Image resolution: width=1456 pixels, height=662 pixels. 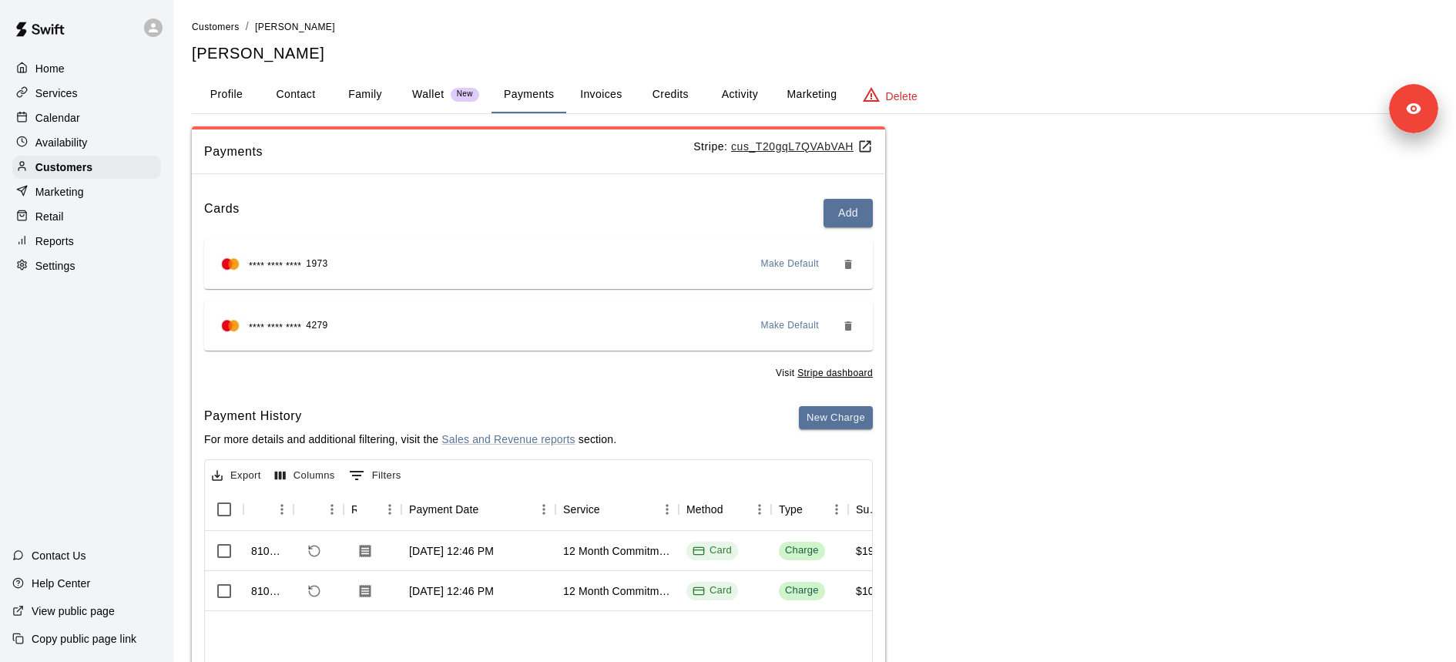 I want to click on p: Delete, so click(x=902, y=96).